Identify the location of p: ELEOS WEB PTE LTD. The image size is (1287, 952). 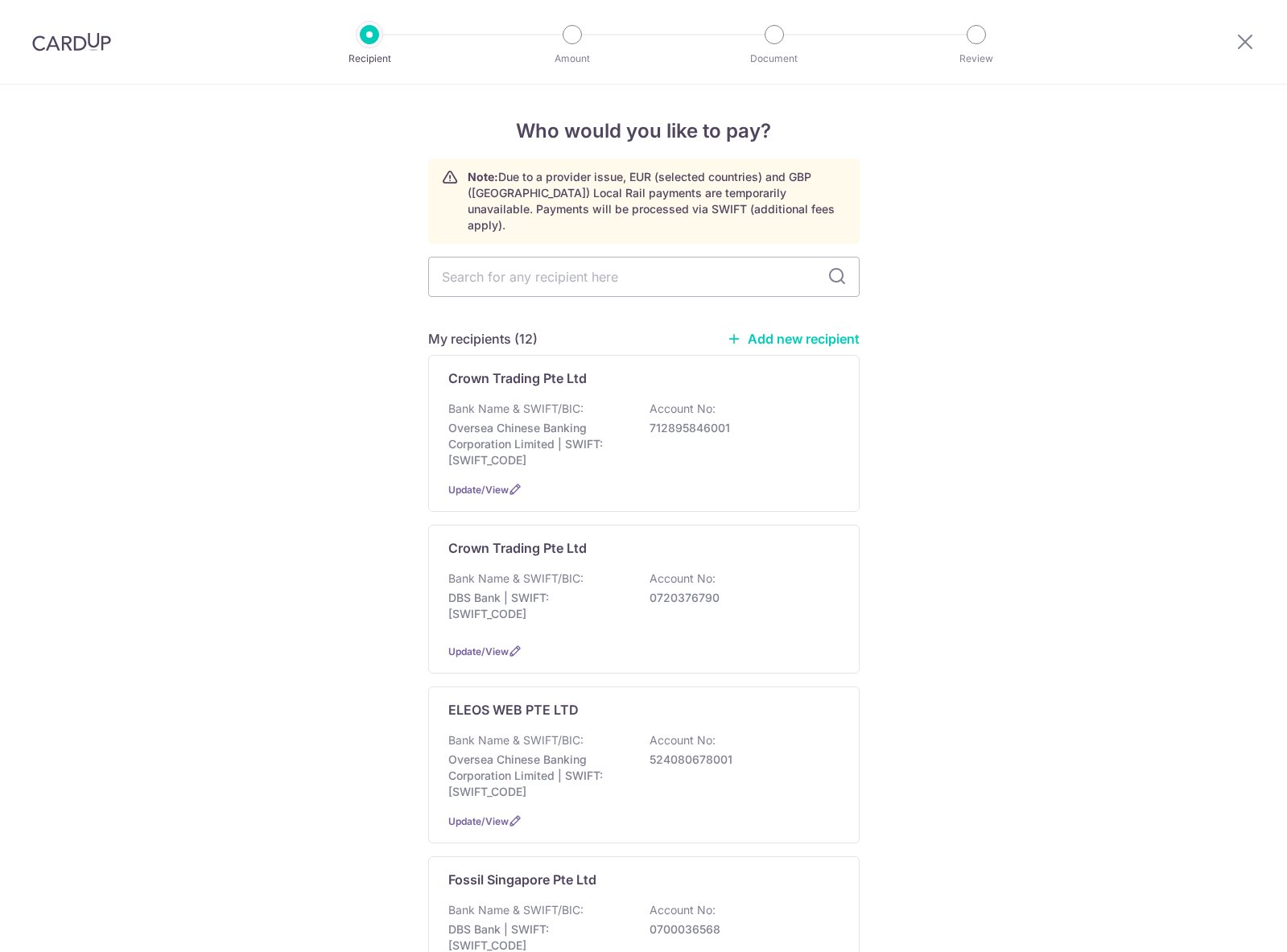
(513, 709).